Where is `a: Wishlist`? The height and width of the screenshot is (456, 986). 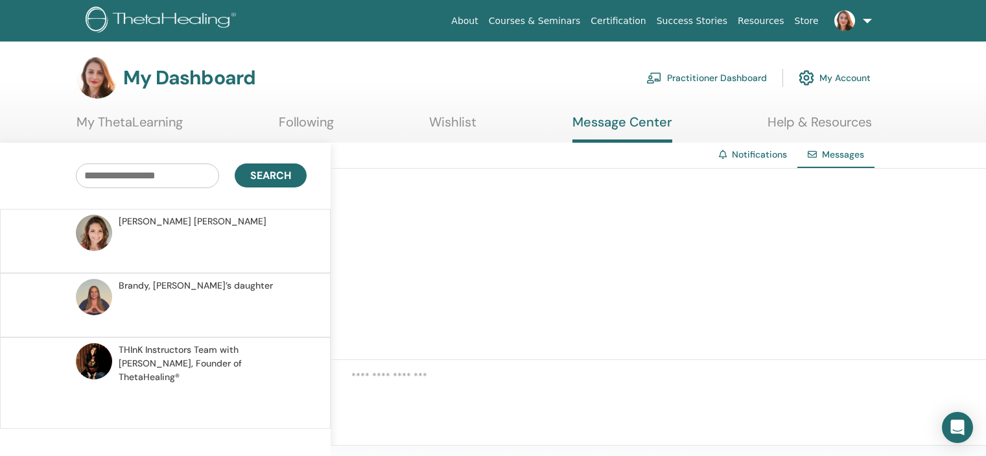
a: Wishlist is located at coordinates (452, 126).